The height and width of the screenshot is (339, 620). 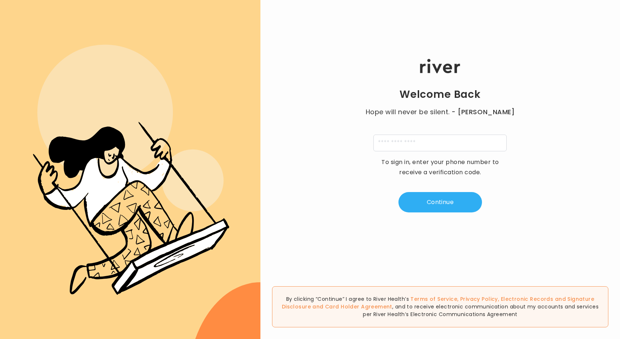 I want to click on h1: Welcome Back, so click(x=441, y=94).